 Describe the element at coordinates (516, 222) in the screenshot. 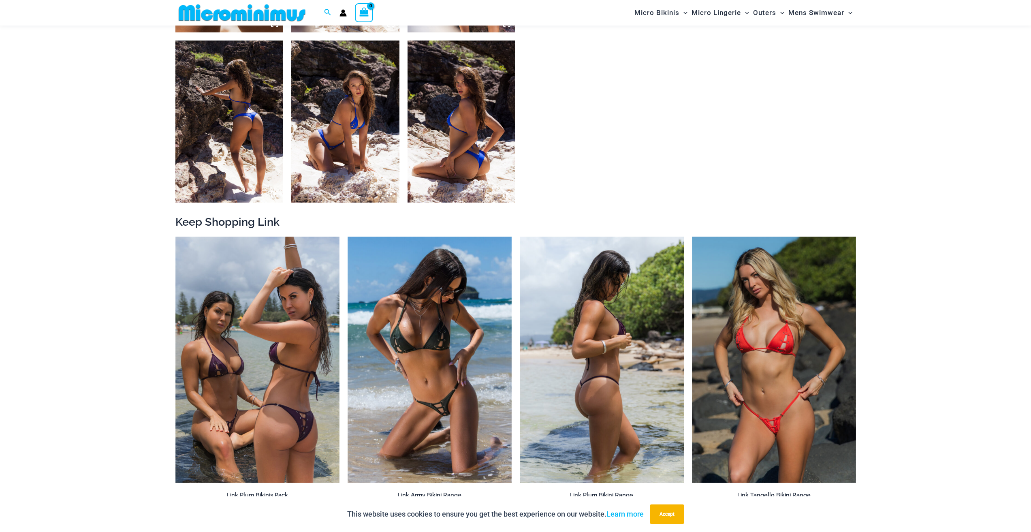

I see `h2: Keep Shopping Link` at that location.